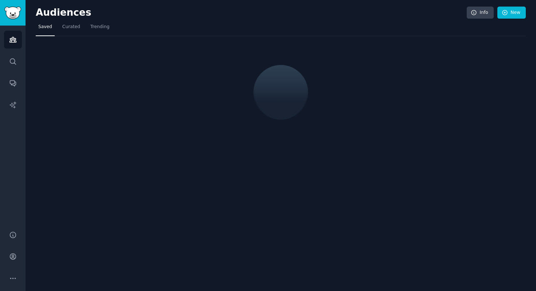 The height and width of the screenshot is (291, 536). I want to click on a: New, so click(512, 13).